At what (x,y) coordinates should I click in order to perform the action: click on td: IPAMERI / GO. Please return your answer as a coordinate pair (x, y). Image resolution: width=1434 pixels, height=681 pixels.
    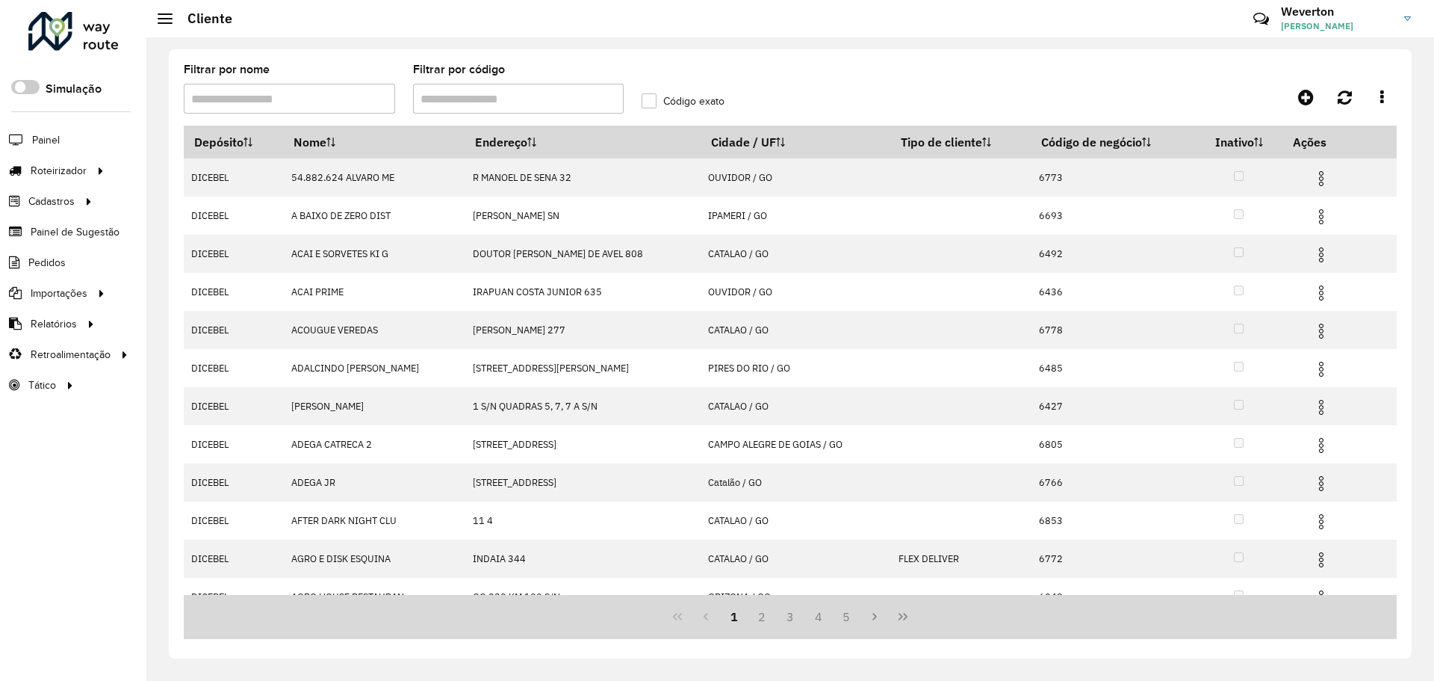
    Looking at the image, I should click on (796, 215).